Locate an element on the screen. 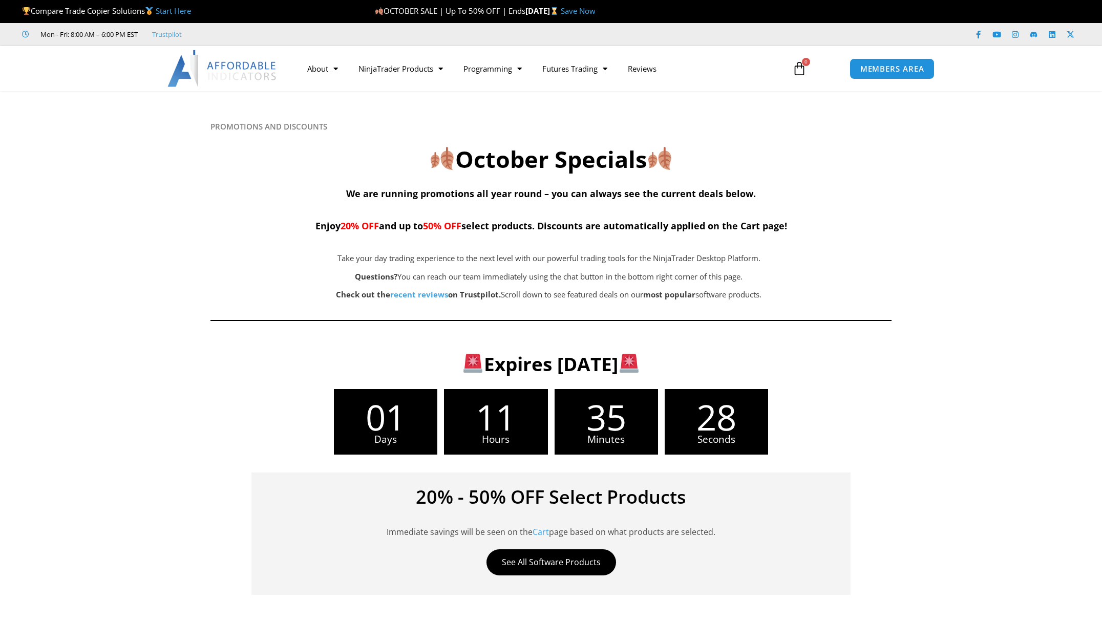 The image size is (1102, 623). span: Compare Trade Copier Solutions is located at coordinates (106, 11).